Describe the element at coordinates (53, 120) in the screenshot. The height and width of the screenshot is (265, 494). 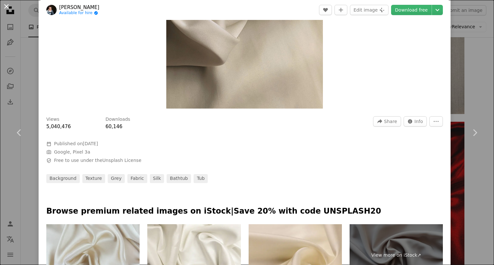
I see `h3: Views` at that location.